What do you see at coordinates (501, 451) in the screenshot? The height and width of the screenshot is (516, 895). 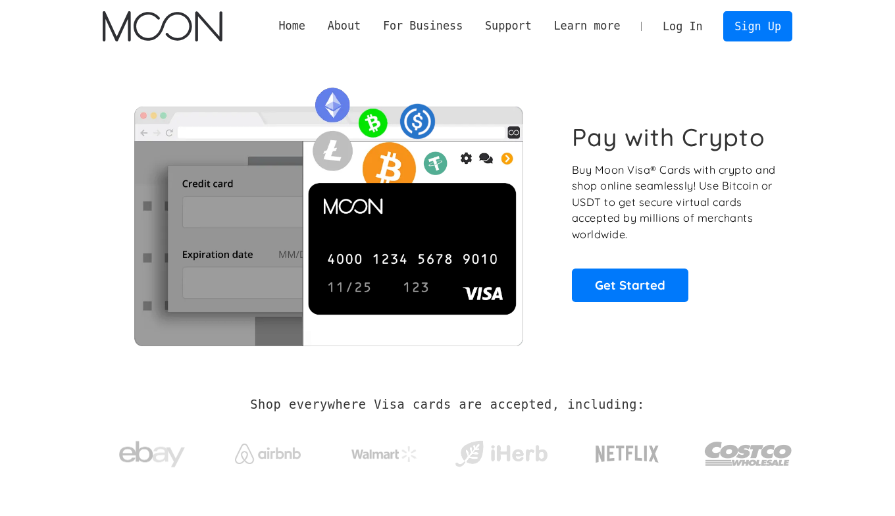 I see `a: iHerb` at bounding box center [501, 451].